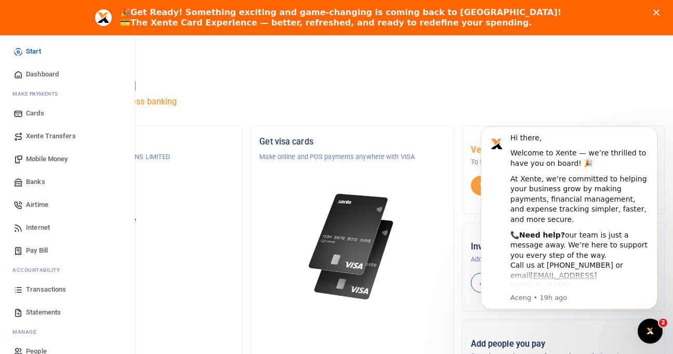  What do you see at coordinates (115, 83) in the screenshot?
I see `div: At Xente, we’re committed to helping your business grow by making payments, financial management,...` at bounding box center [115, 83].